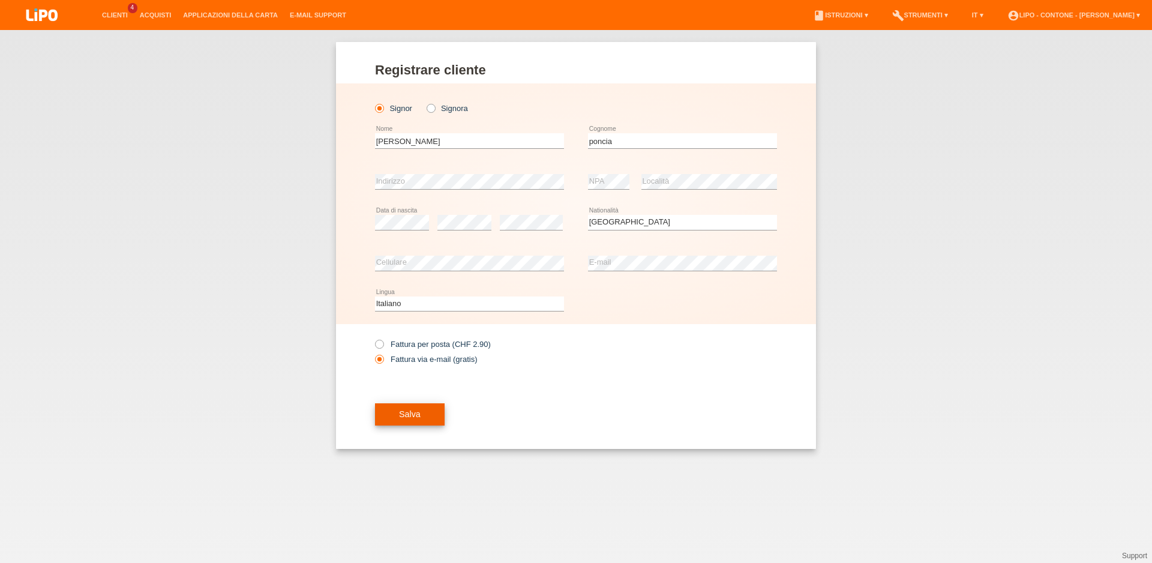 The width and height of the screenshot is (1152, 563). Describe the element at coordinates (410, 414) in the screenshot. I see `span: Salva` at that location.